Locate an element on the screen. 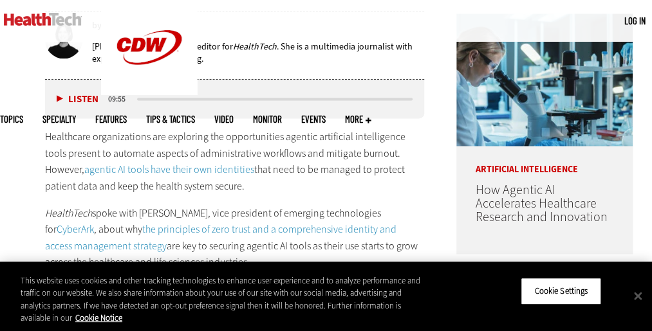  button: Close is located at coordinates (638, 296).